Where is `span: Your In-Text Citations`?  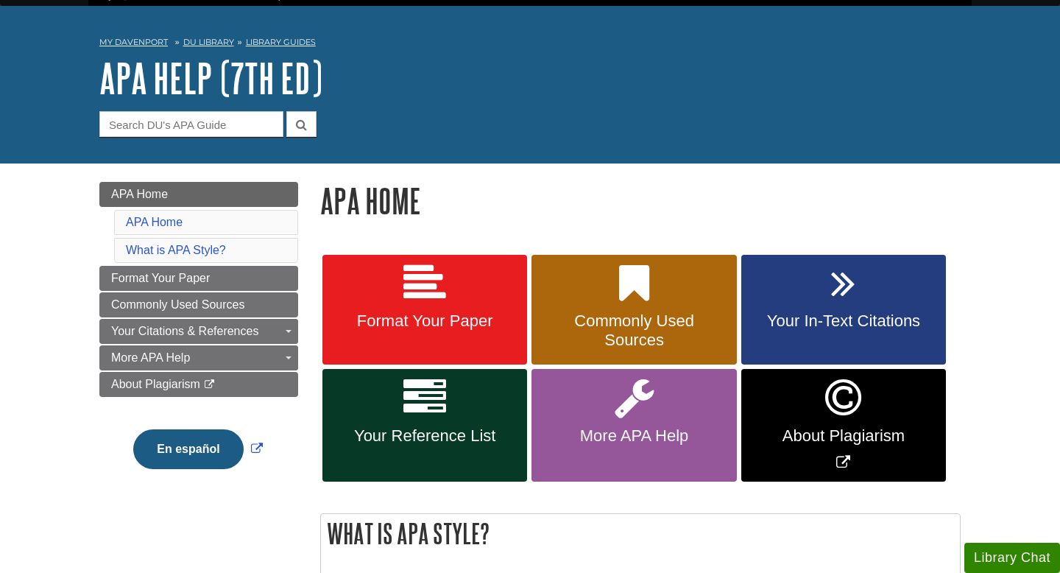
span: Your In-Text Citations is located at coordinates (844, 321).